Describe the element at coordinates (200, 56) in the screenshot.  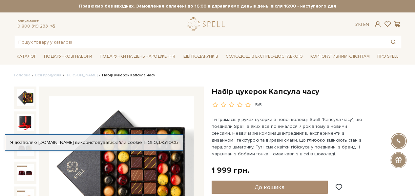
I see `a: Ідеї подарунків` at that location.